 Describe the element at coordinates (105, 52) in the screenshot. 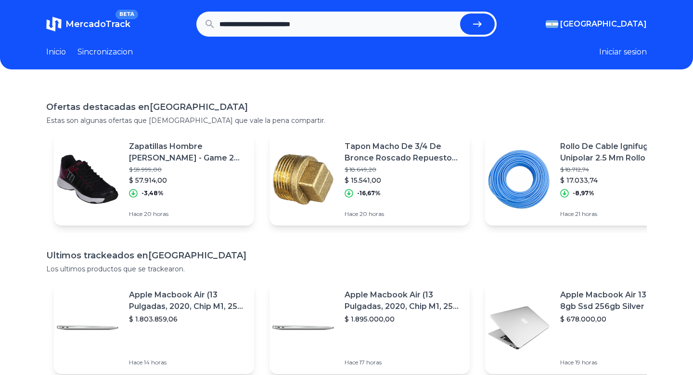

I see `a: Sincronizacion` at that location.